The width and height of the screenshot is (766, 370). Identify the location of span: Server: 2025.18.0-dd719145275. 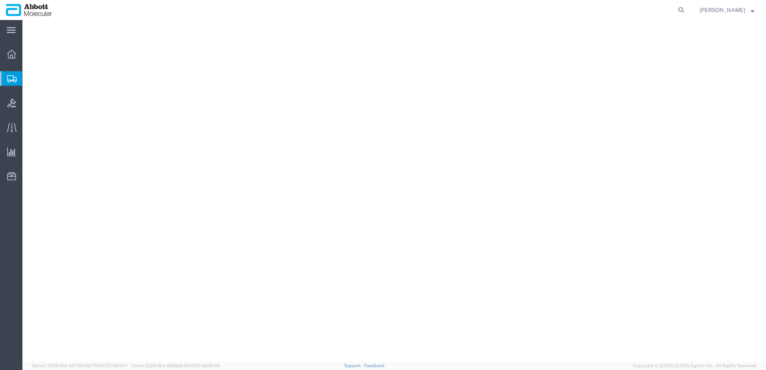
(80, 366).